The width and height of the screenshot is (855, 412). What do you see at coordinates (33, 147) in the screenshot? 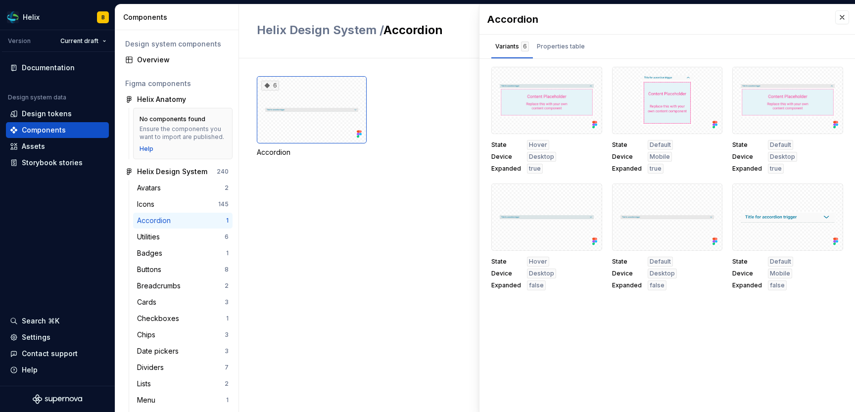
I see `div: Assets` at bounding box center [33, 147].